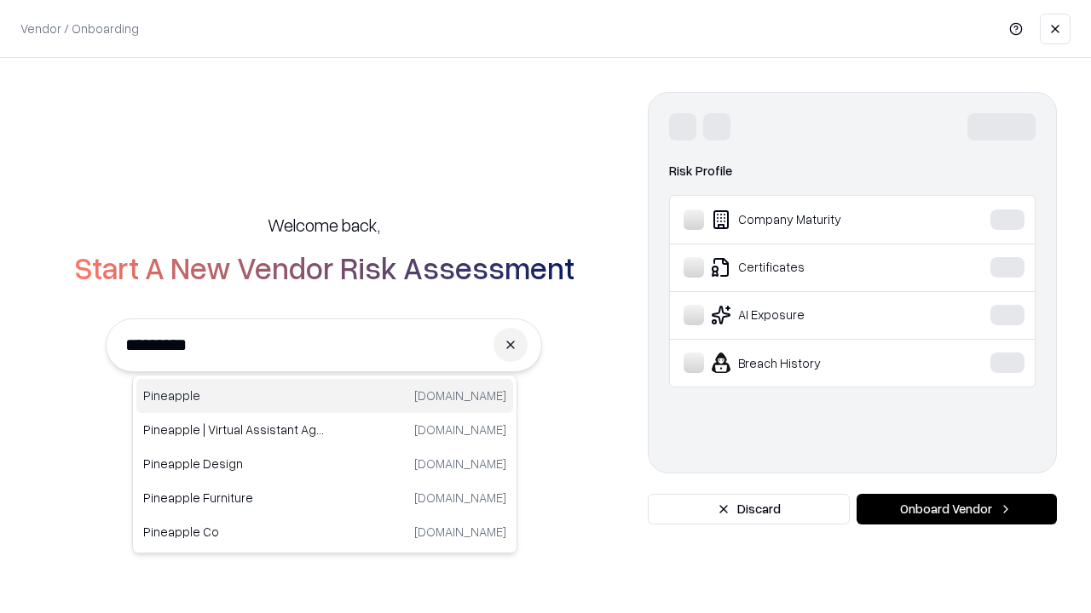  I want to click on h2: Start A New Vendor Risk Assessment, so click(324, 268).